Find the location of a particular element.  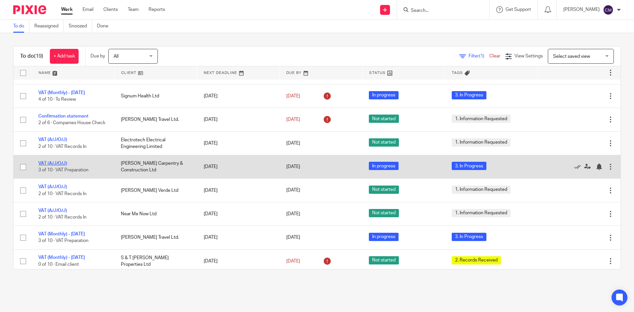

td: Electrotech Electrical Engineering Limited is located at coordinates (156, 143).